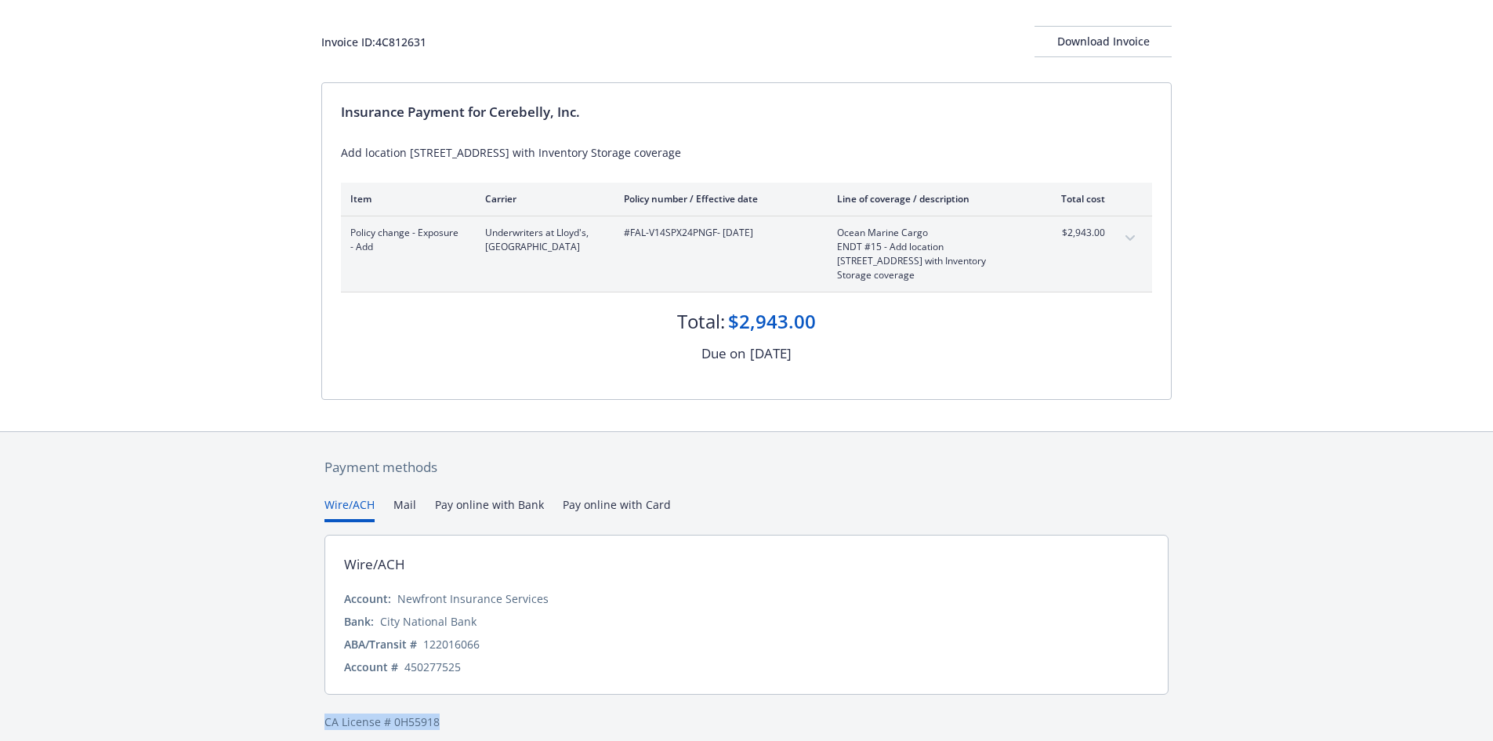 The width and height of the screenshot is (1493, 741). I want to click on div: City National Bank, so click(428, 621).